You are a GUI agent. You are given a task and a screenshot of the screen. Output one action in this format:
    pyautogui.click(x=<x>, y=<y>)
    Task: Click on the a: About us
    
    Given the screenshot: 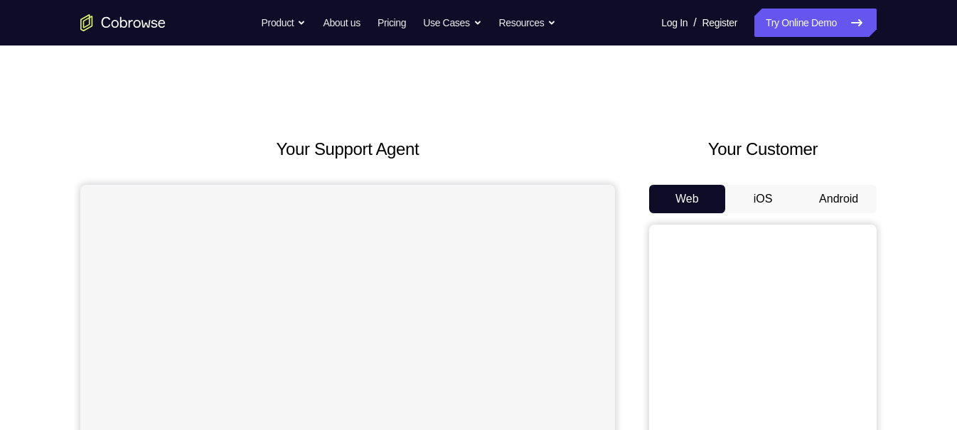 What is the action you would take?
    pyautogui.click(x=341, y=23)
    